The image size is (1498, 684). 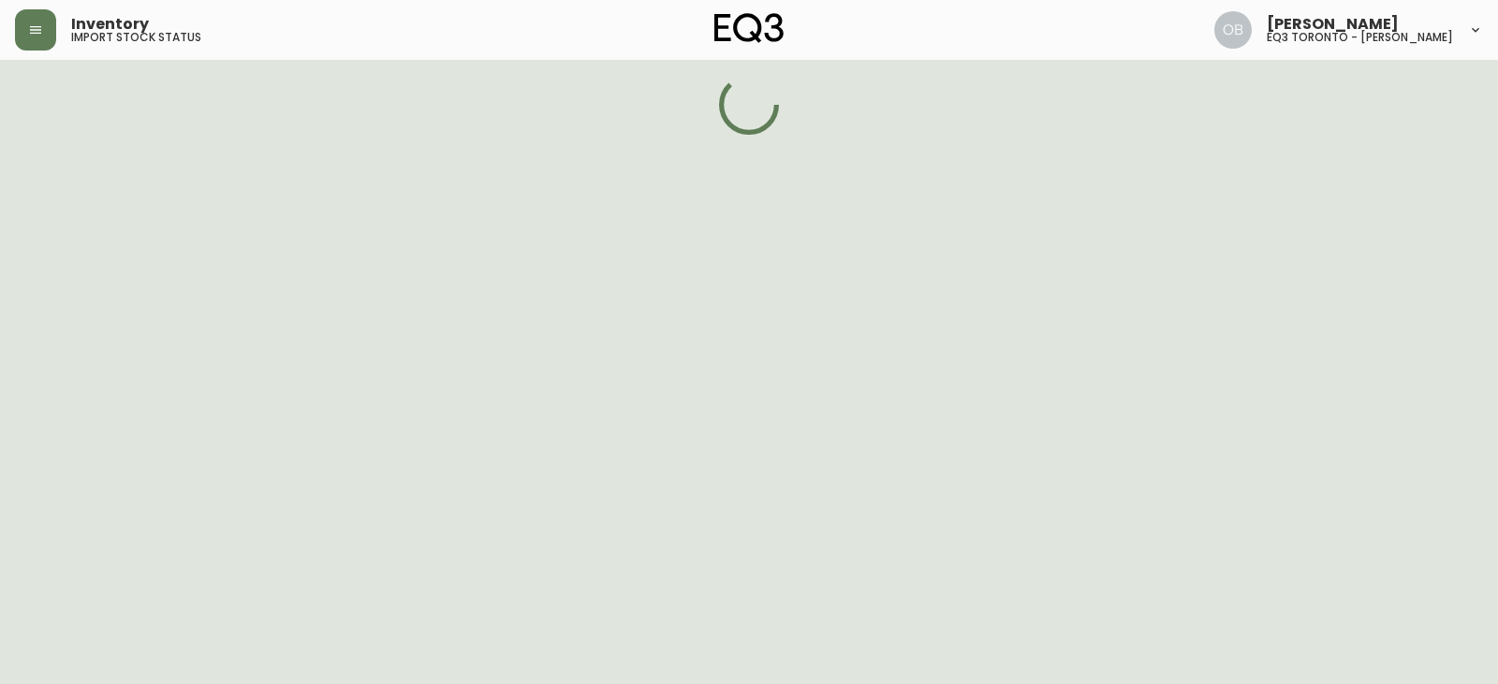 What do you see at coordinates (749, 28) in the screenshot?
I see `img: logo` at bounding box center [749, 28].